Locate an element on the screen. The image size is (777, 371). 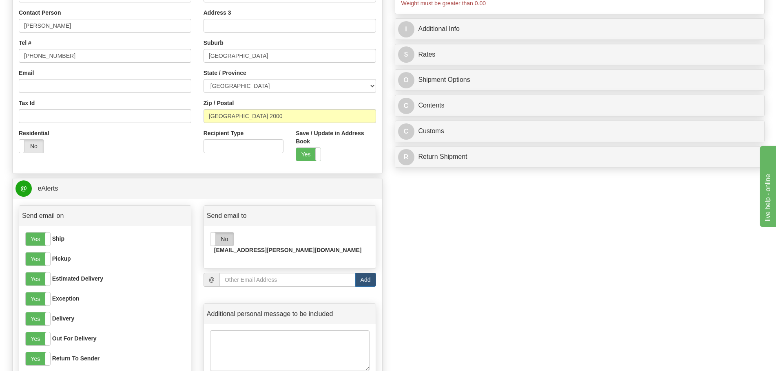
a: OShipment Options is located at coordinates (580, 80).